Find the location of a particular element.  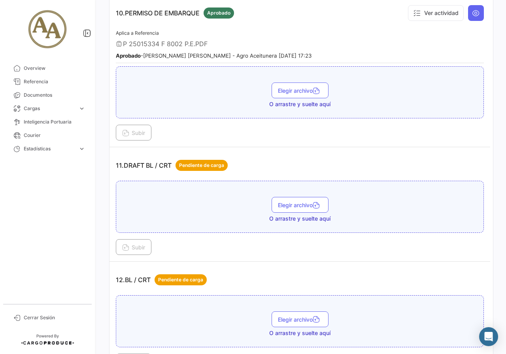

span: Estadísticas is located at coordinates (49, 149).